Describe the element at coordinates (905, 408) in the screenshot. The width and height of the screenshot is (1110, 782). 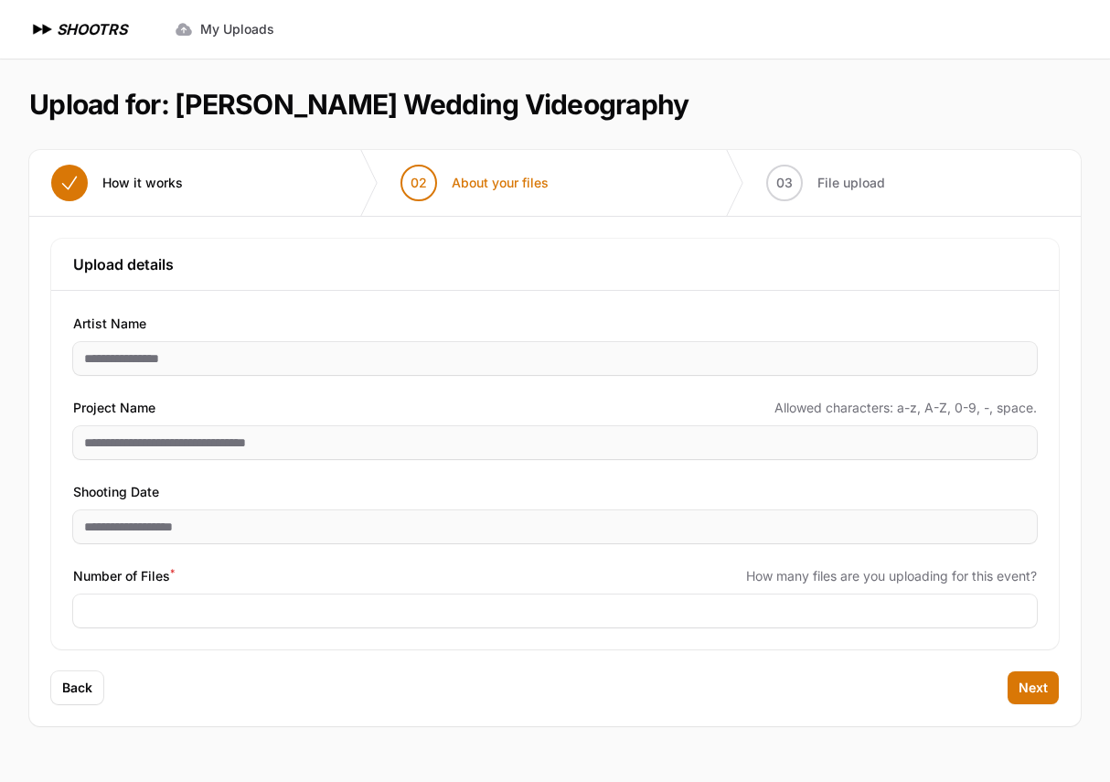
I see `span: Allowed characters: a-z, A-Z, 0-9, -, space.` at that location.